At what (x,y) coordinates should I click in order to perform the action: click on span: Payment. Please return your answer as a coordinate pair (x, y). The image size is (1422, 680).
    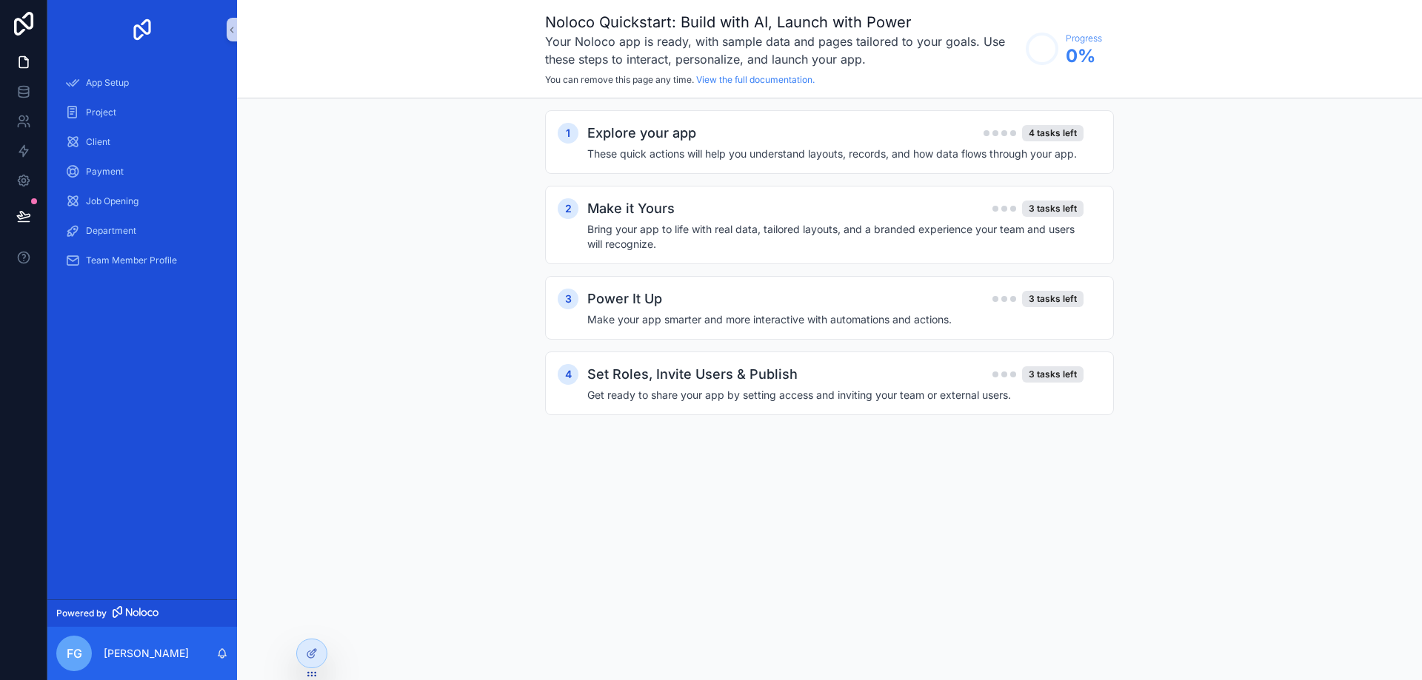
    Looking at the image, I should click on (104, 172).